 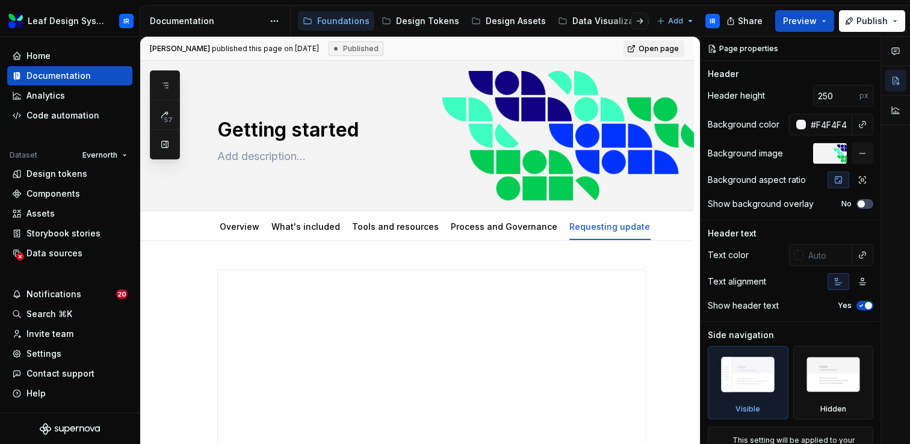 What do you see at coordinates (60, 374) in the screenshot?
I see `div: Contact support` at bounding box center [60, 374].